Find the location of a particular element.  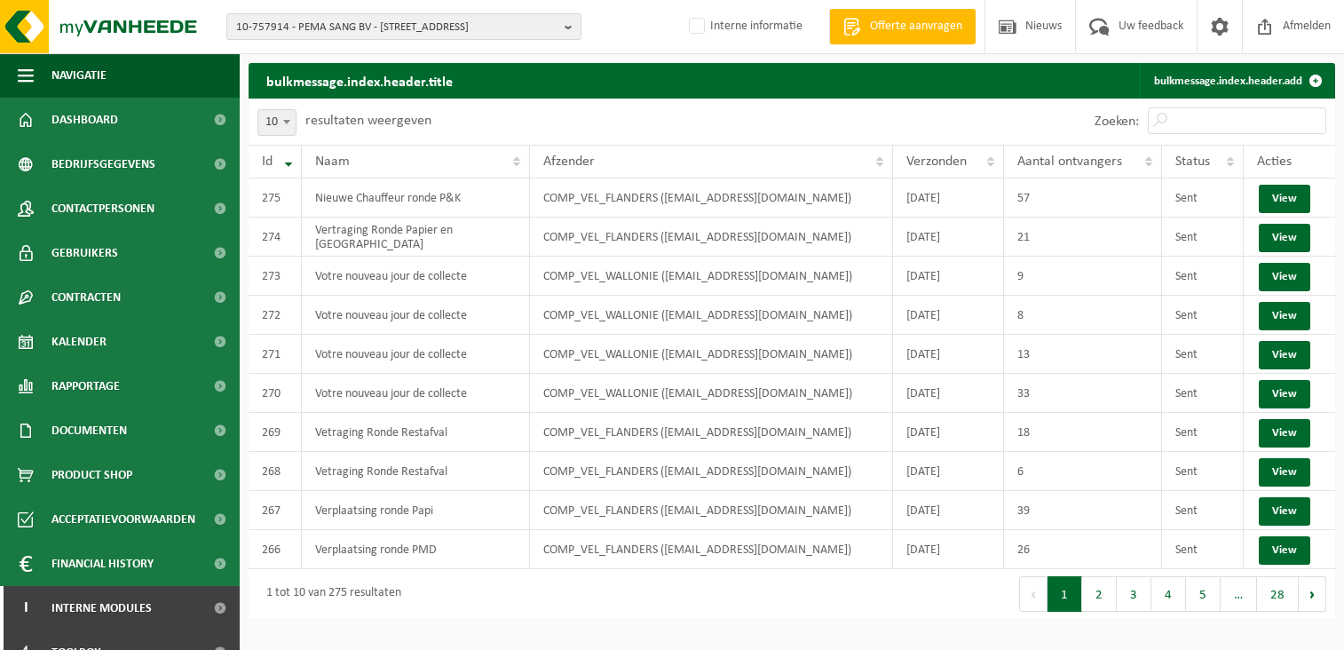

label: Zoeken: is located at coordinates (1117, 122).